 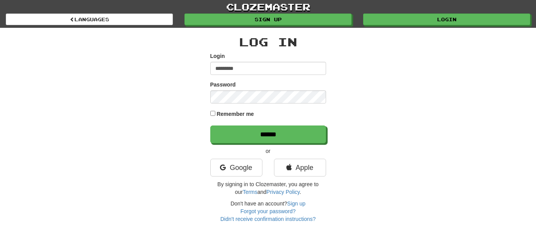 What do you see at coordinates (236, 168) in the screenshot?
I see `a: Google` at bounding box center [236, 168].